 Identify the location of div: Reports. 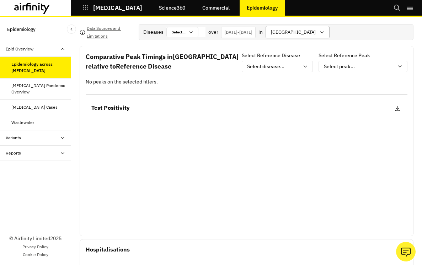
(13, 153).